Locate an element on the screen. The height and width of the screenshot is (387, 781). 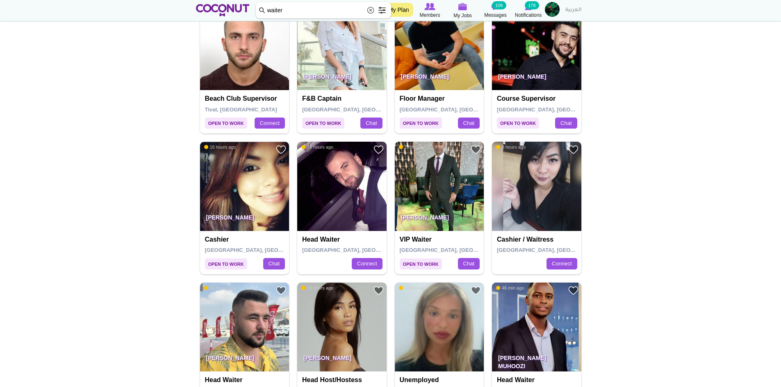
h4: Cashier is located at coordinates (246, 240).